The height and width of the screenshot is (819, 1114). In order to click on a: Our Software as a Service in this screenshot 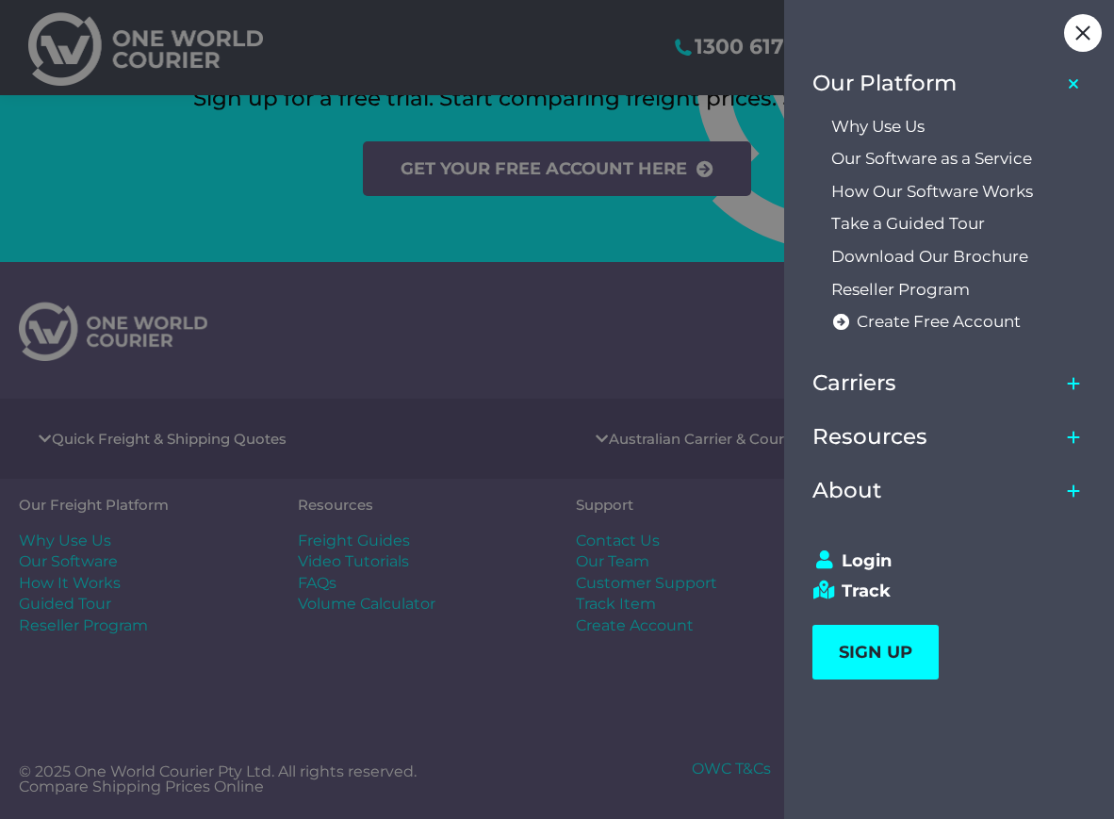, I will do `click(960, 158)`.